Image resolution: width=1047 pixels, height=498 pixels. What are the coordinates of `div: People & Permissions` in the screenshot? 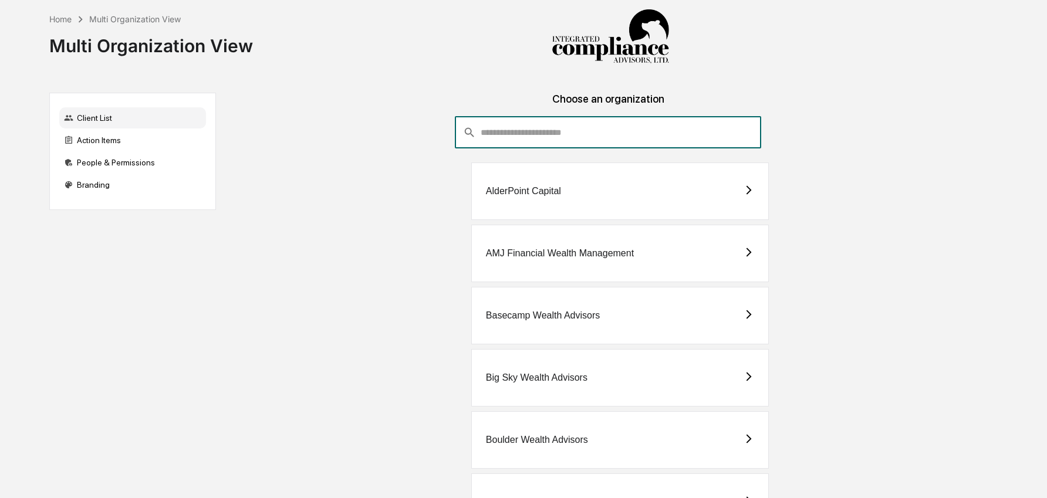 It's located at (133, 163).